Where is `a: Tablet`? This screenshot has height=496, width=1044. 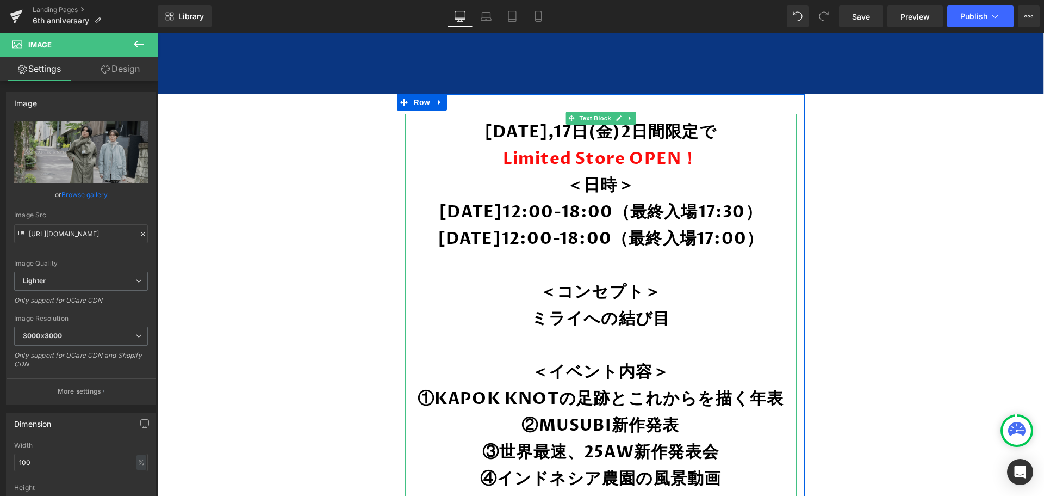 a: Tablet is located at coordinates (512, 16).